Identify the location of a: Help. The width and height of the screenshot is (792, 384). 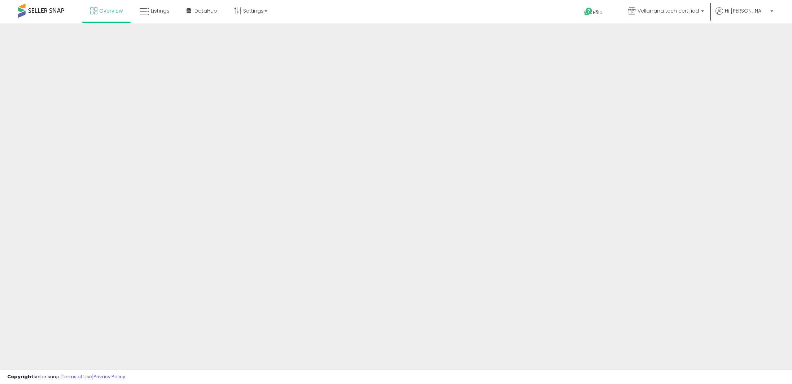
(597, 13).